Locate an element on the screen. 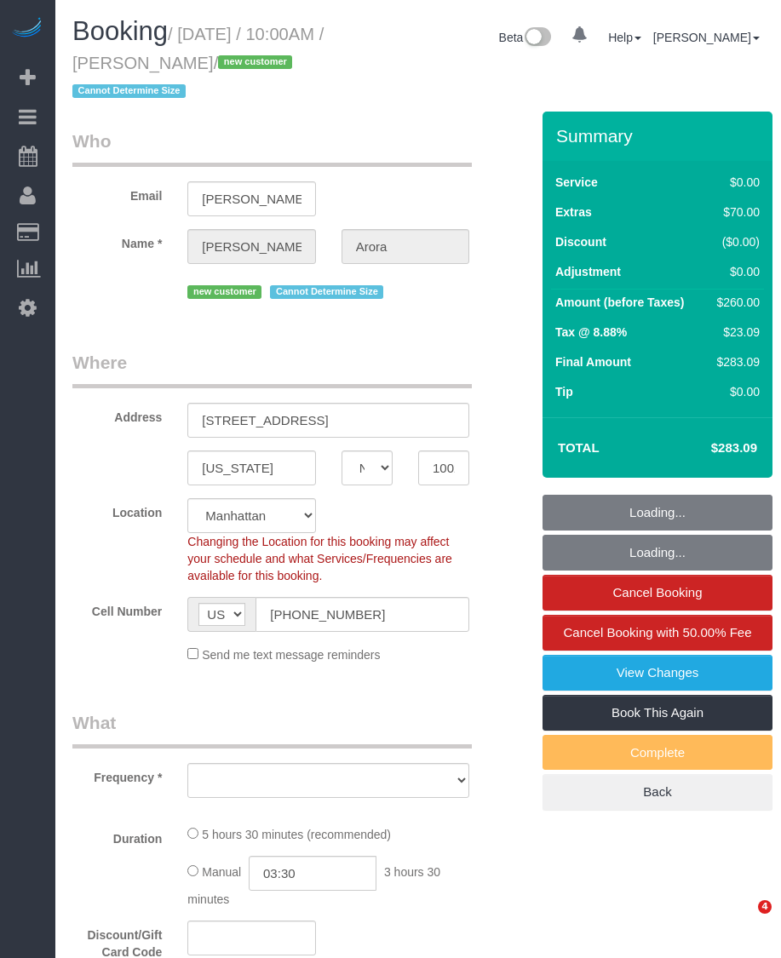  label: Final Amount is located at coordinates (593, 362).